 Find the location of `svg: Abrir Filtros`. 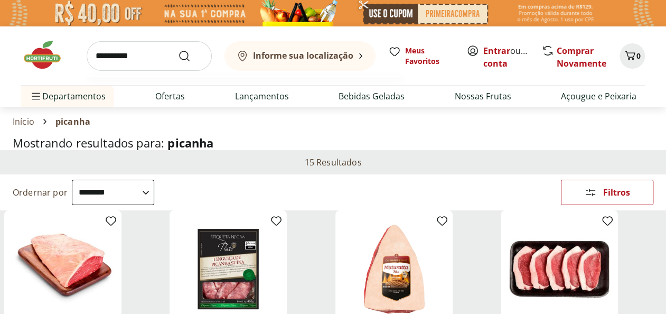

svg: Abrir Filtros is located at coordinates (590, 192).